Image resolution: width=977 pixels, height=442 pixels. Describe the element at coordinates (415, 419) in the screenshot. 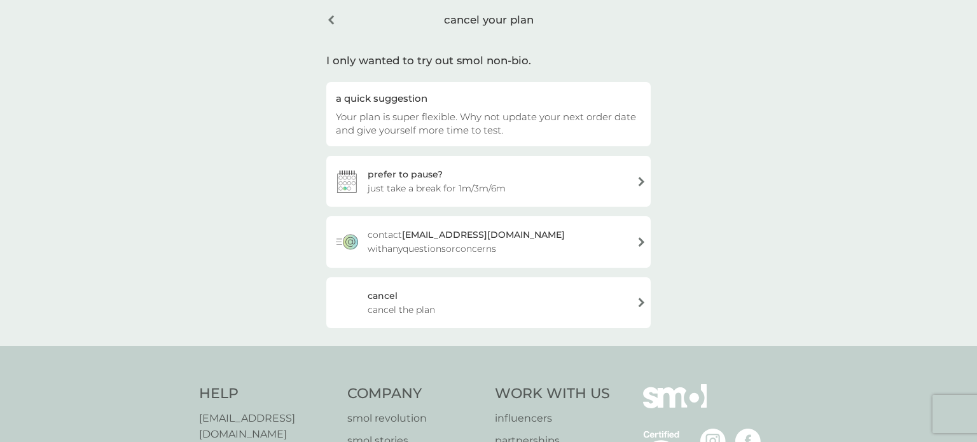

I see `p: smol revolution` at that location.